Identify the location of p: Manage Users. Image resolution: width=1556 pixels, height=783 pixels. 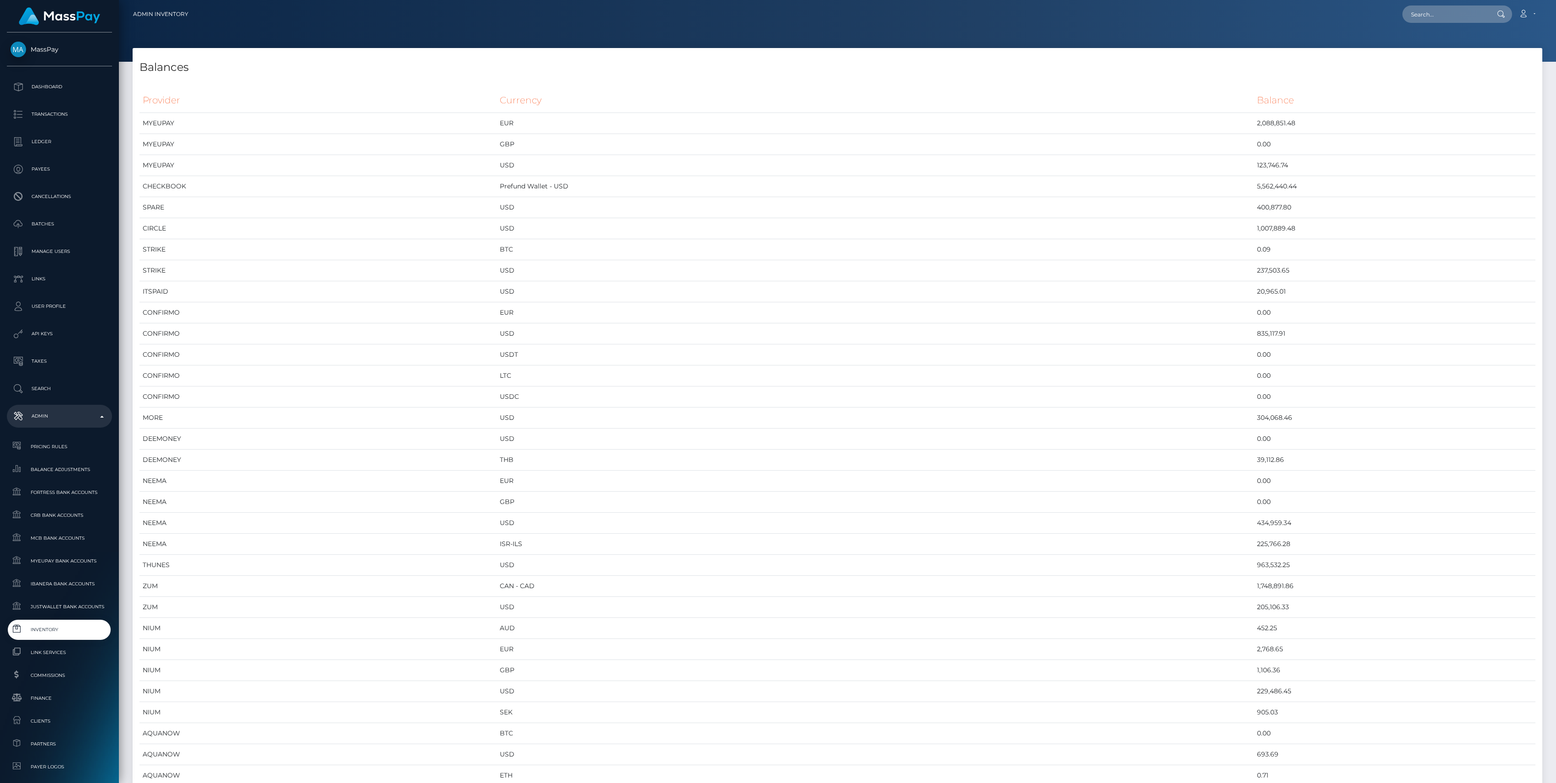
(59, 251).